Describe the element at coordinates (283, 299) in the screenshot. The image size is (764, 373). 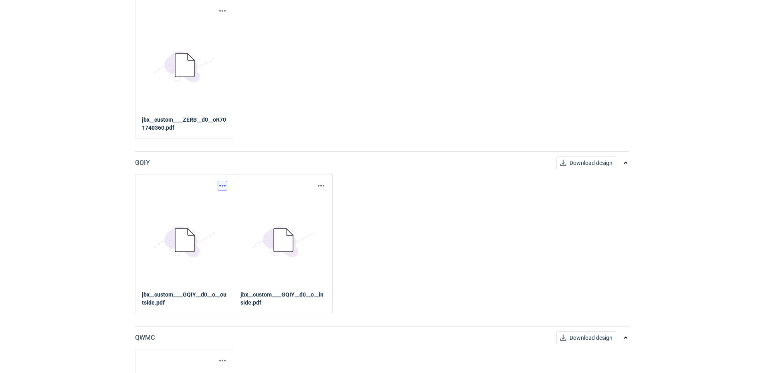
I see `a: jbx__custom____GQIY__d0__o__inside.pdf` at that location.